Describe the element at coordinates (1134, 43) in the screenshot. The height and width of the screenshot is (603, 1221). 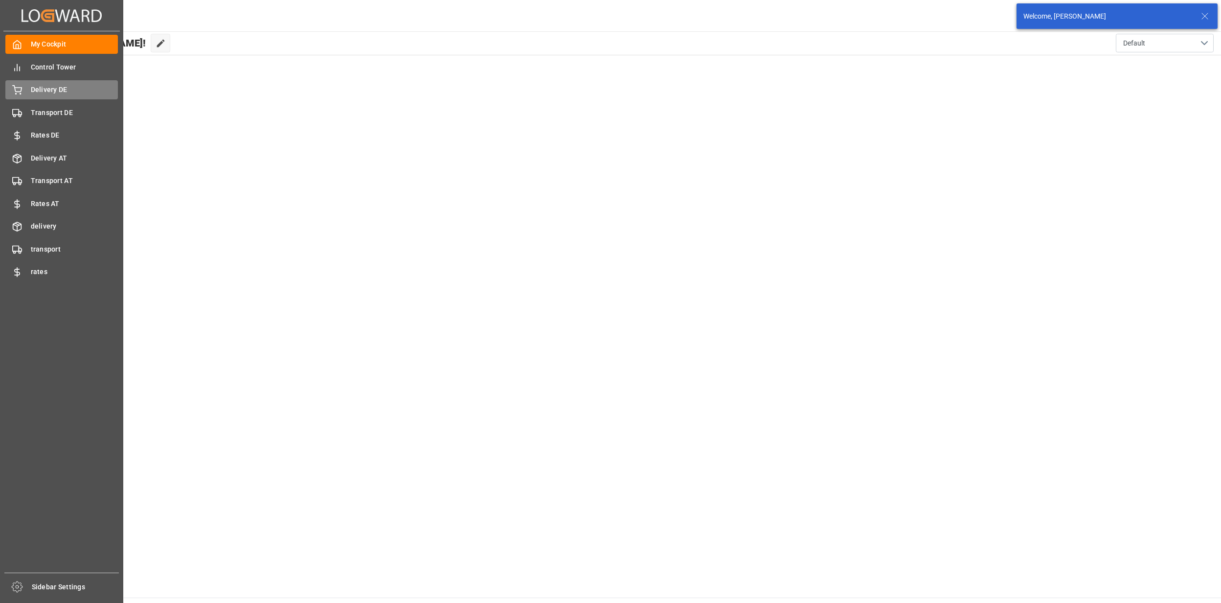
I see `span: Default` at that location.